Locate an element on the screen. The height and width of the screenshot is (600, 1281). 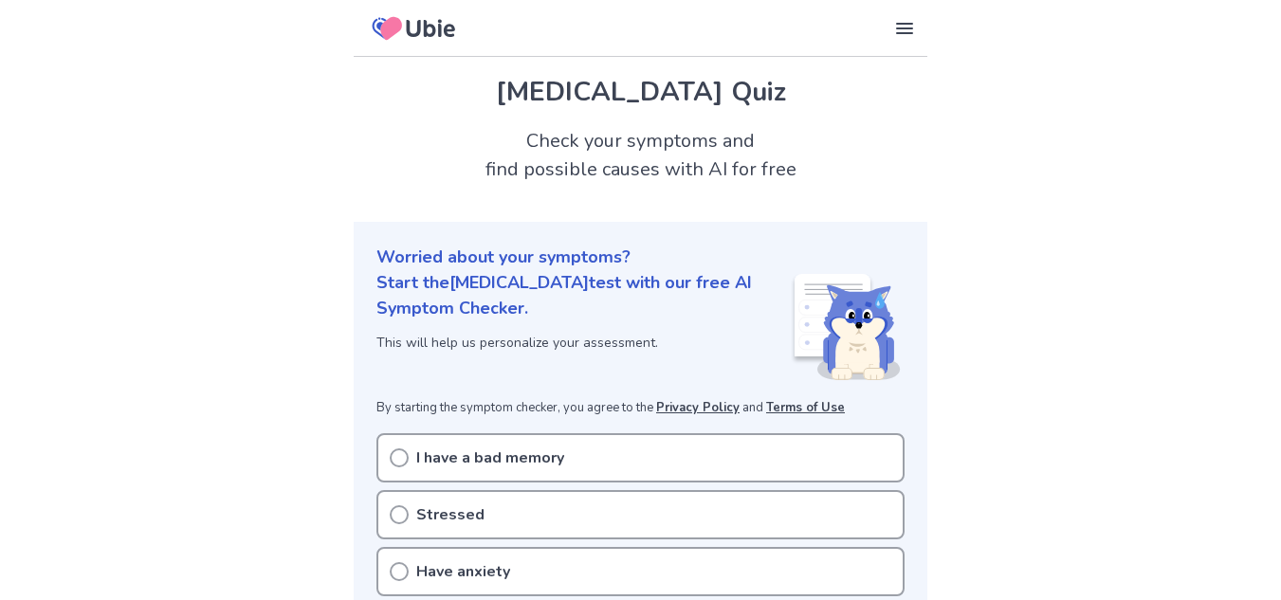
p: I have a bad memory is located at coordinates (490, 458).